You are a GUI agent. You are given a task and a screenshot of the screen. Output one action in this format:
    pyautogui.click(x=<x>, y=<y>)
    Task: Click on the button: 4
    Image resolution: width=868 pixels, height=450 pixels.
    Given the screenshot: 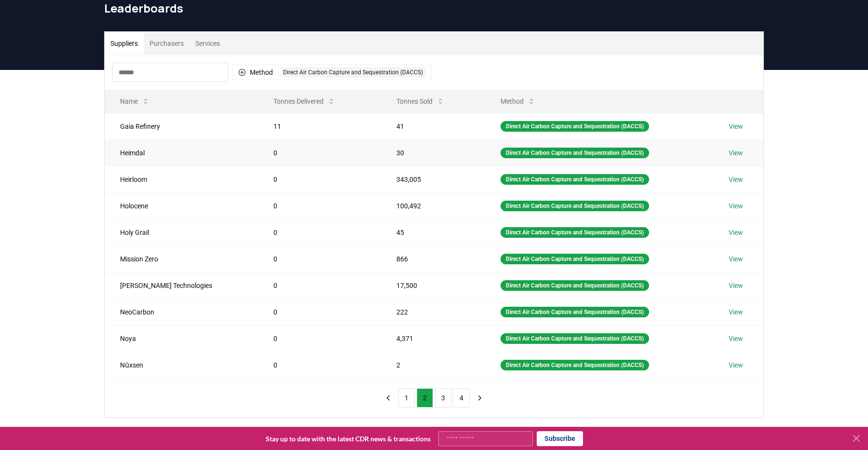 What is the action you would take?
    pyautogui.click(x=461, y=398)
    